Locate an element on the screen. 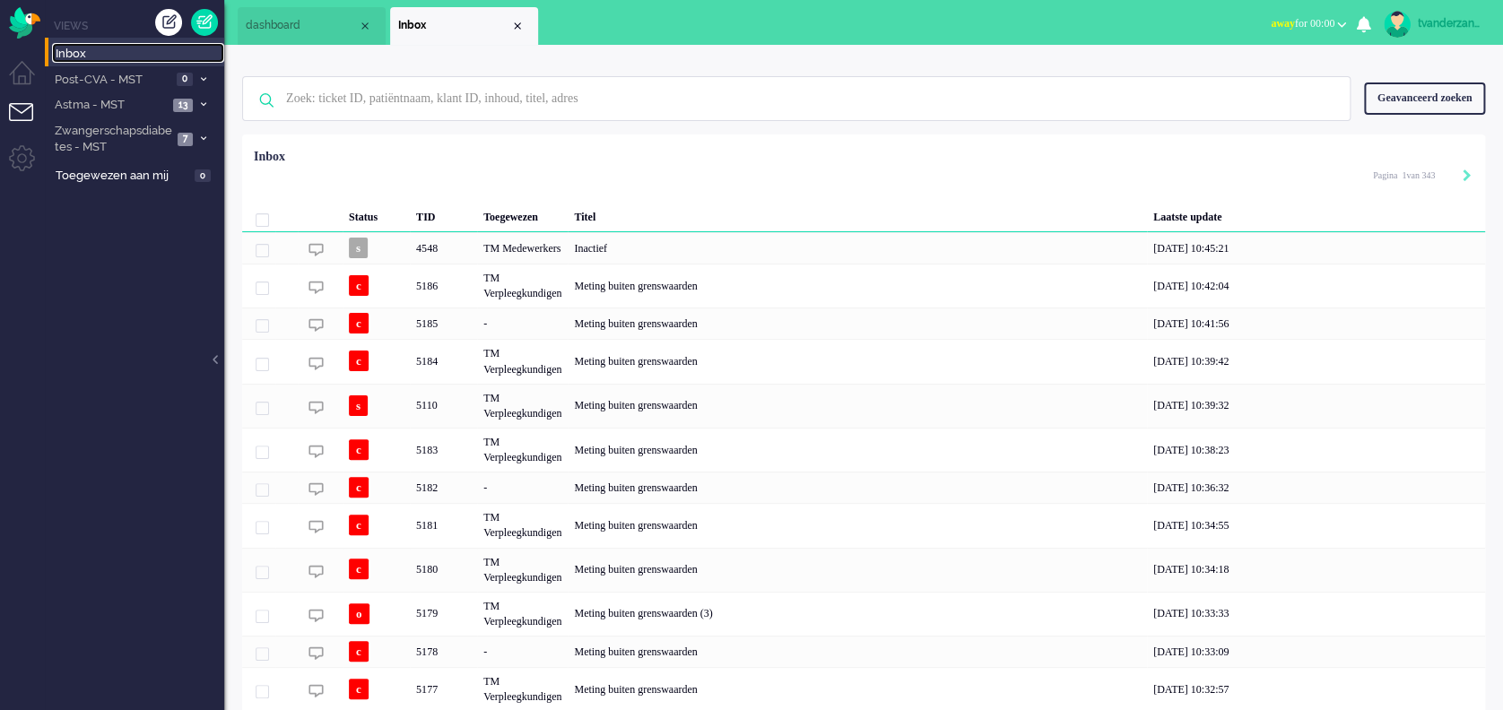 The width and height of the screenshot is (1503, 710). span: 7 is located at coordinates (185, 139).